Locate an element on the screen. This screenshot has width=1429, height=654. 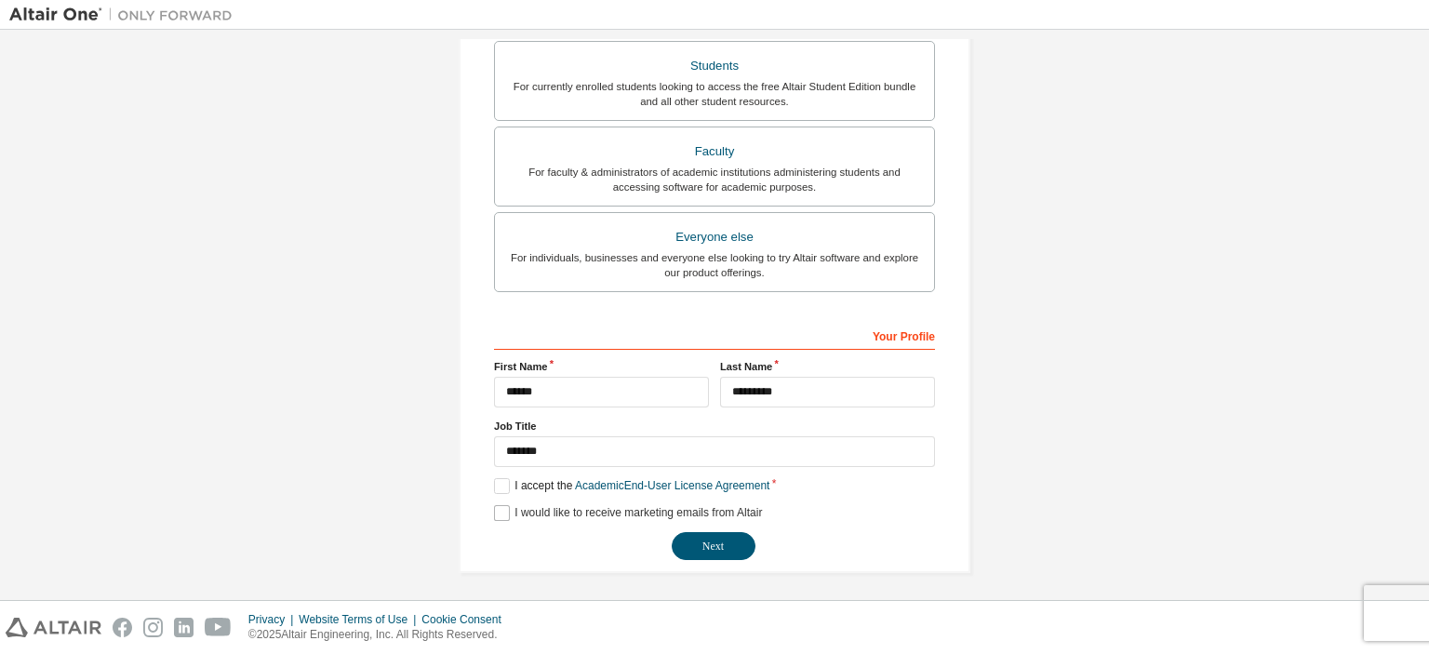
div: For individuals, businesses and everyone else looking to try Altair software and explore our prod... is located at coordinates (715, 265).